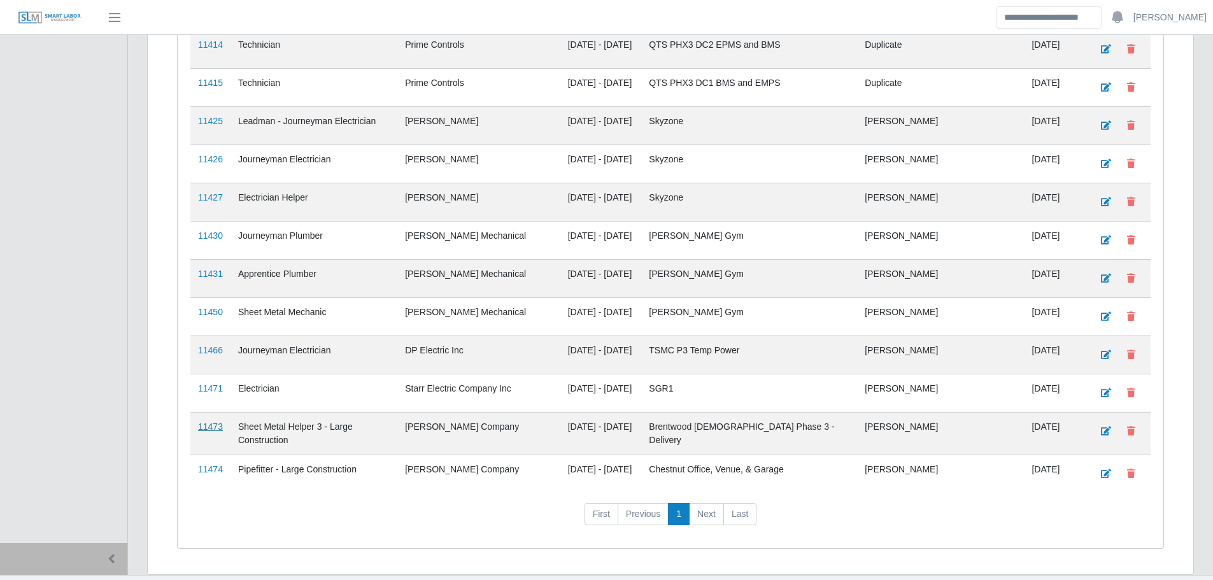  Describe the element at coordinates (210, 312) in the screenshot. I see `a: 11450` at that location.